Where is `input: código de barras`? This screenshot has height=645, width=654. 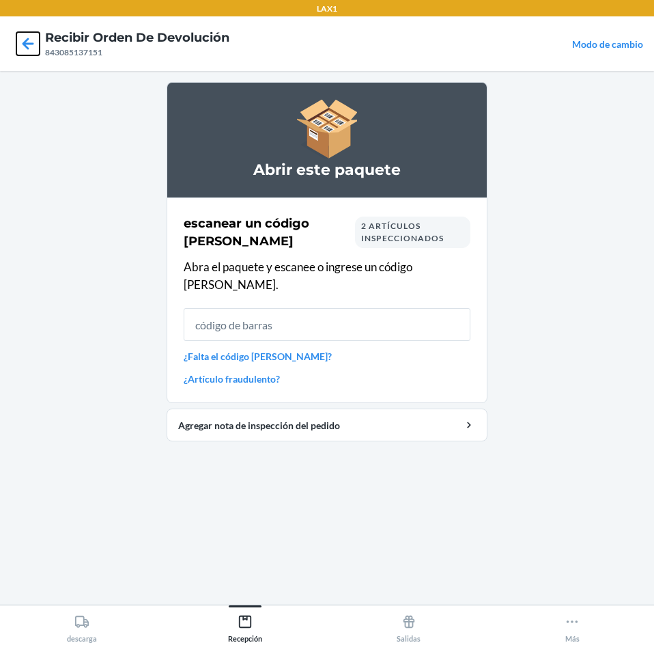
input: código de barras is located at coordinates (327, 324).